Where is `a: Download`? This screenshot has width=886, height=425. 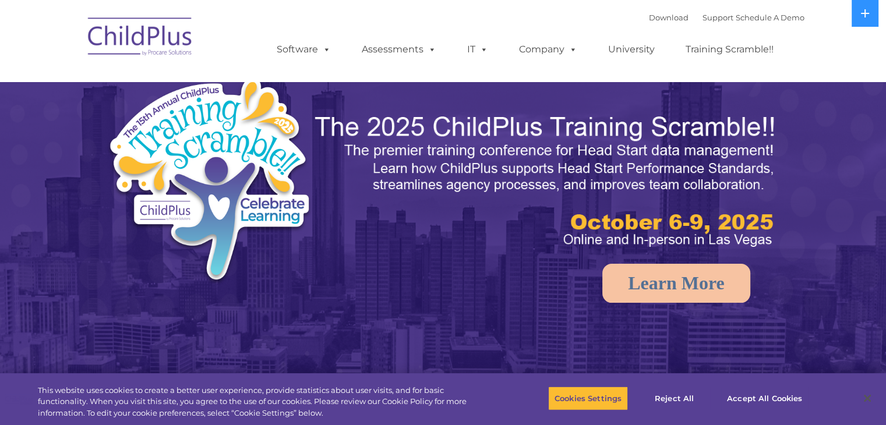 a: Download is located at coordinates (669, 17).